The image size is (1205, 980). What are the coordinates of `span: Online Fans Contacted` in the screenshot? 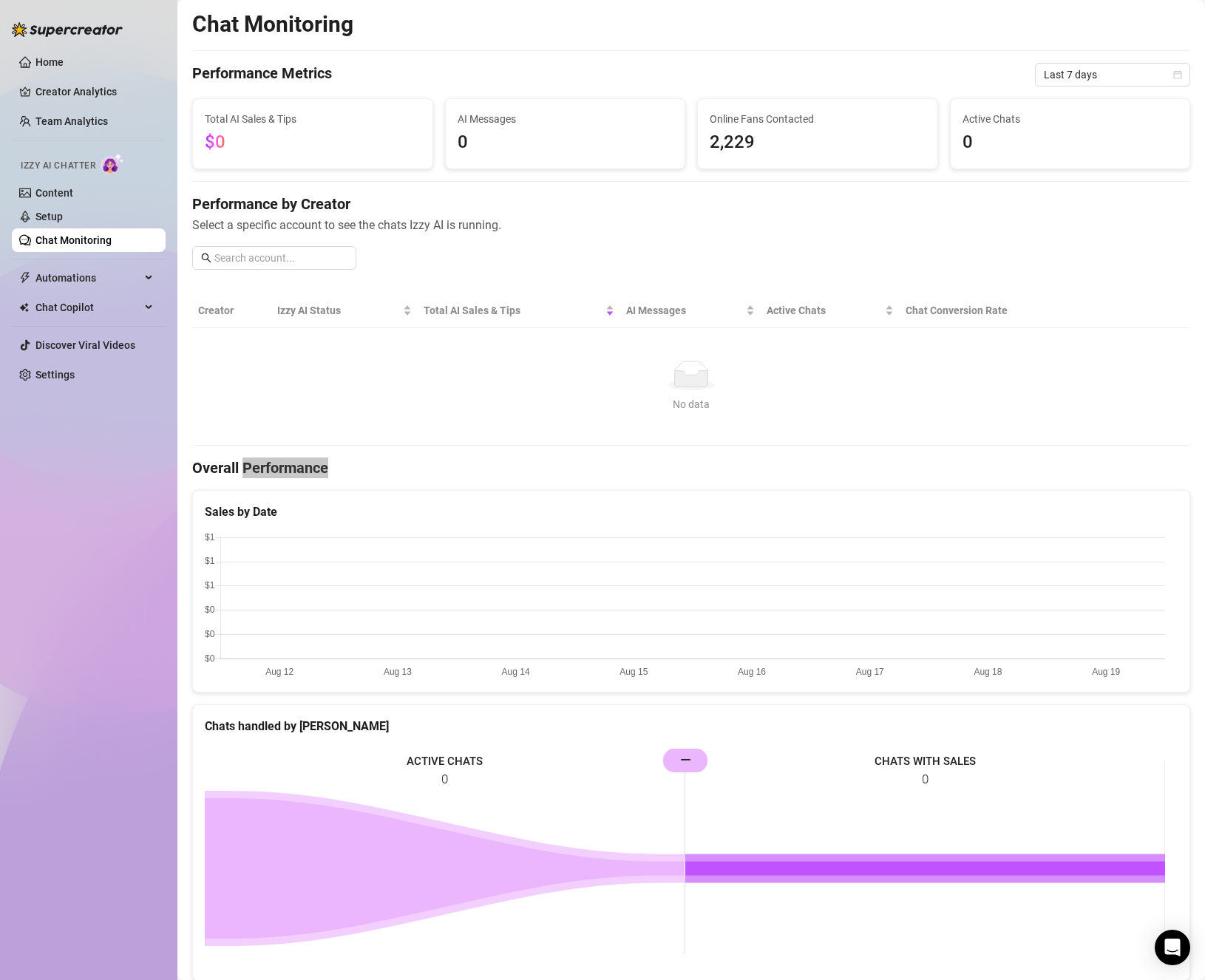 It's located at (818, 119).